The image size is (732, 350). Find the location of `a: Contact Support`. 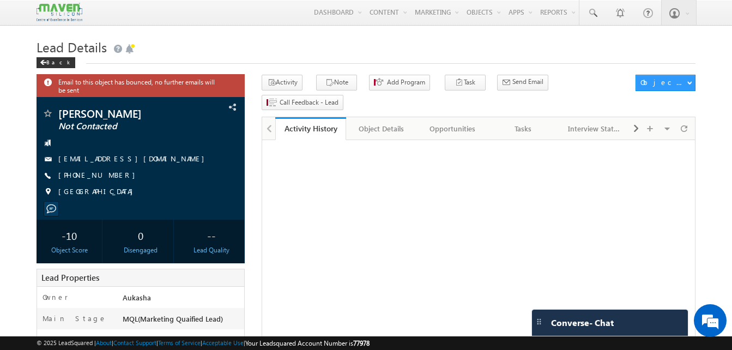

a: Contact Support is located at coordinates (135, 342).